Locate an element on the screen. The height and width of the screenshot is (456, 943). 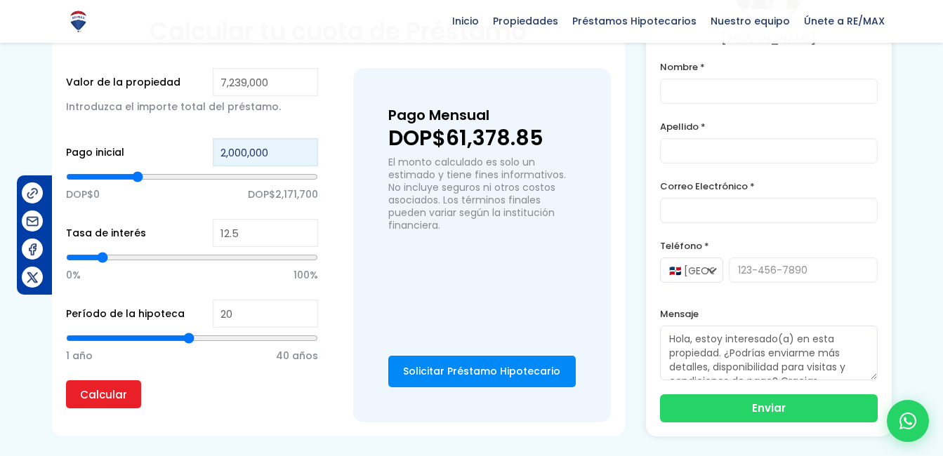
label: Correo Electrónico * is located at coordinates (769, 186).